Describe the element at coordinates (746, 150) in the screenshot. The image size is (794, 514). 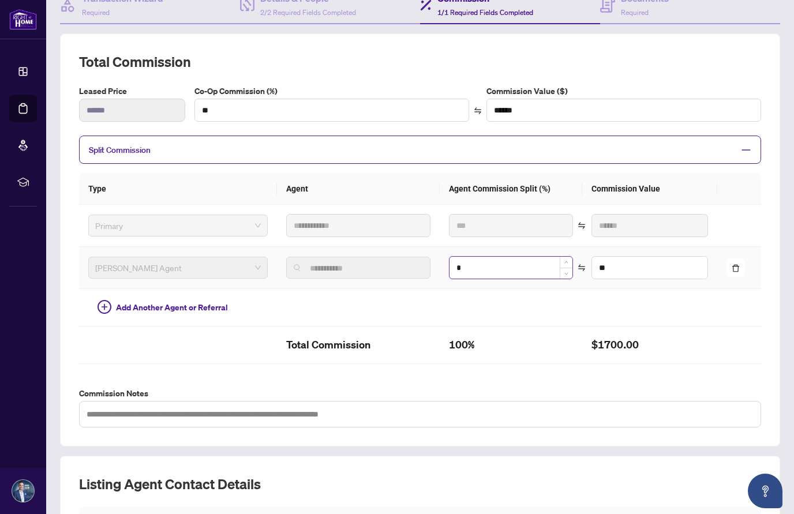
I see `span: minus` at that location.